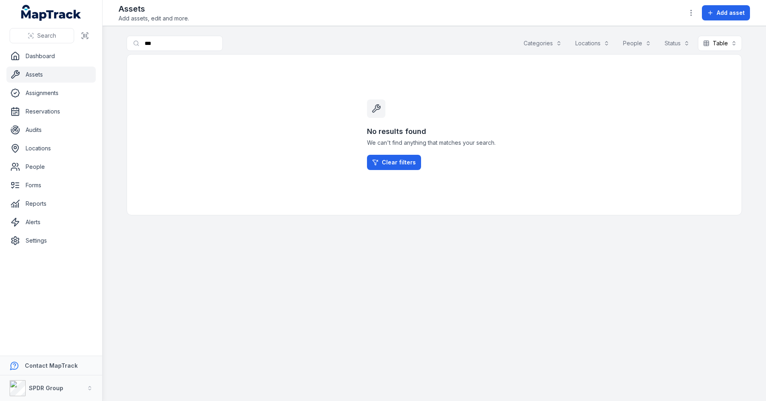 The width and height of the screenshot is (766, 401). What do you see at coordinates (51, 130) in the screenshot?
I see `a: Audits` at bounding box center [51, 130].